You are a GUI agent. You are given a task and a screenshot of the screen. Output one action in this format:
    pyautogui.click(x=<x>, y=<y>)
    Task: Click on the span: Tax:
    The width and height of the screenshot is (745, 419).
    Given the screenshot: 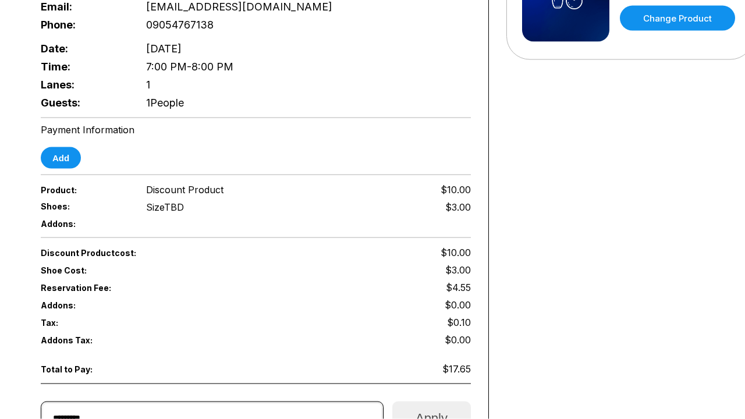 What is the action you would take?
    pyautogui.click(x=84, y=322)
    